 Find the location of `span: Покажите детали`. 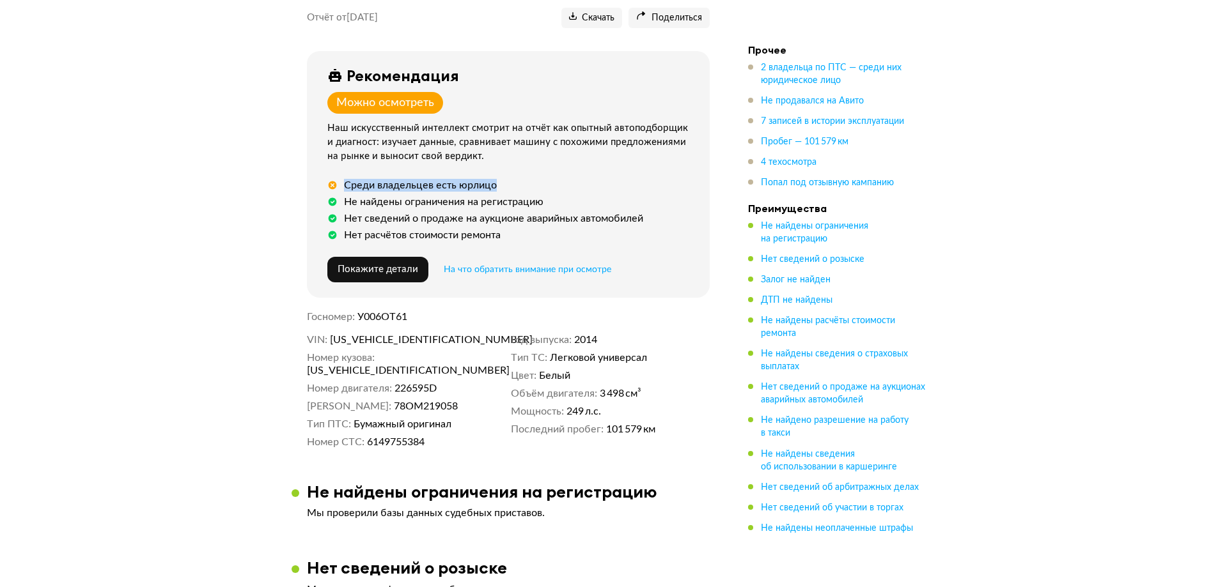

span: Покажите детали is located at coordinates (378, 269).